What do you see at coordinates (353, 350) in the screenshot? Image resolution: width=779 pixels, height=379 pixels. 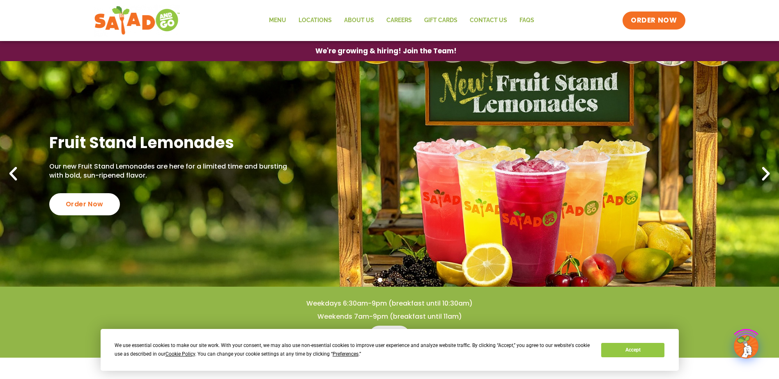 I see `div: We use essential cookies to make our site work. With your consent, we may also use non-essential ...` at bounding box center [353, 350].